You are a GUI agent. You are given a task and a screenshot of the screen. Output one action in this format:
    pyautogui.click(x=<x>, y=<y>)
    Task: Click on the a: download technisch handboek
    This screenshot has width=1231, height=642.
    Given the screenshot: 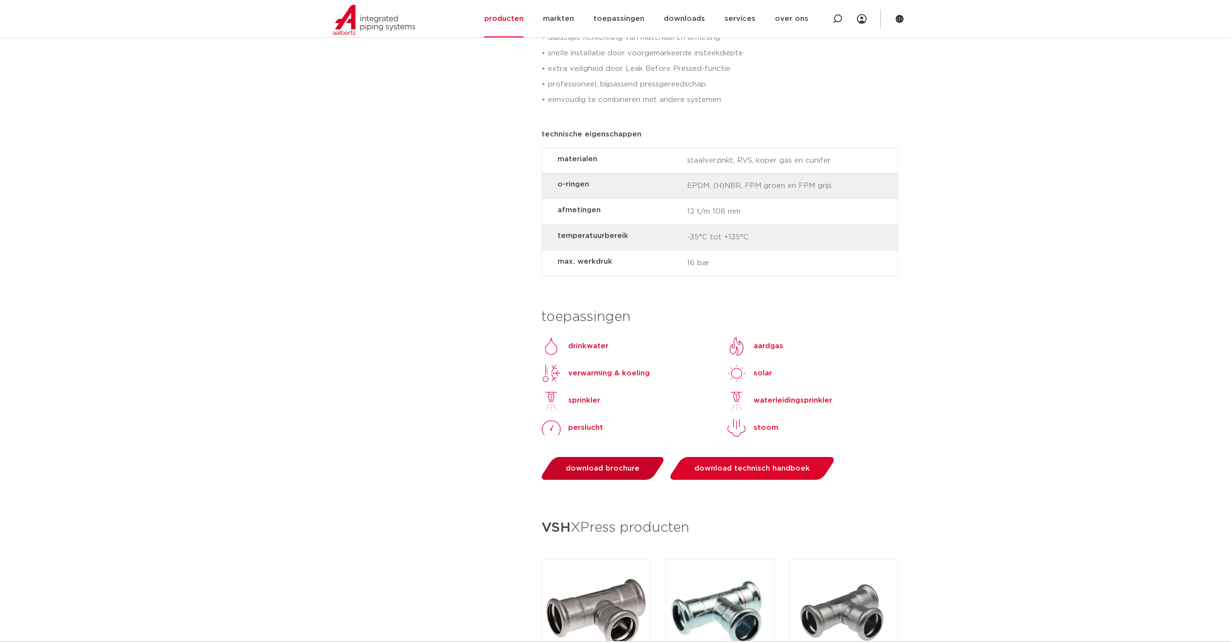 What is the action you would take?
    pyautogui.click(x=752, y=468)
    